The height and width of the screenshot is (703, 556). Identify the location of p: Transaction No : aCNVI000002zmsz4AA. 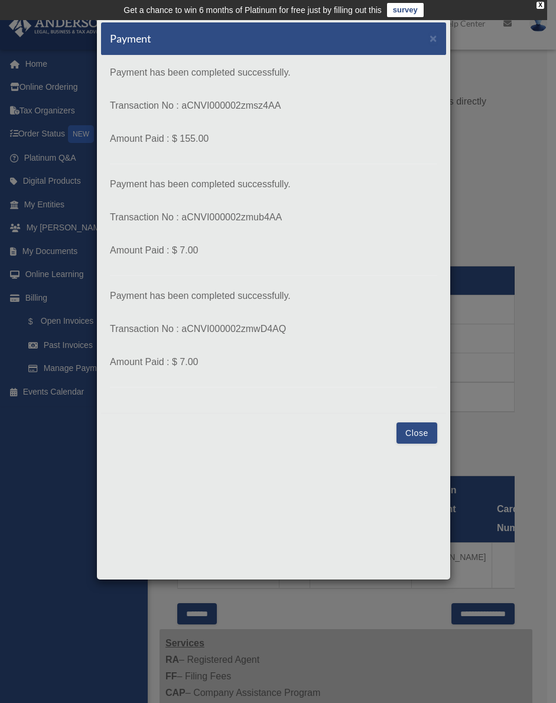
(273, 106).